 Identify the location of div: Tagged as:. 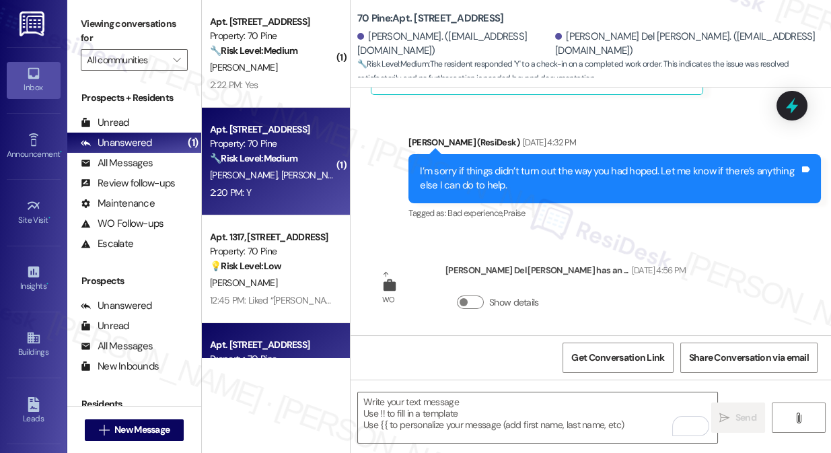
(614, 213).